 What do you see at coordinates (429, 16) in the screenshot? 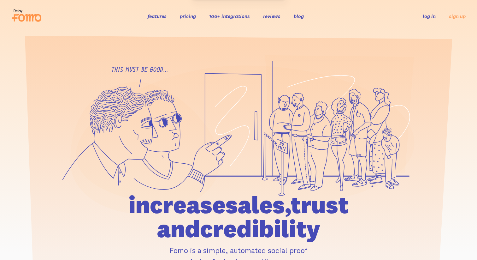
I see `a: log in` at bounding box center [429, 16].